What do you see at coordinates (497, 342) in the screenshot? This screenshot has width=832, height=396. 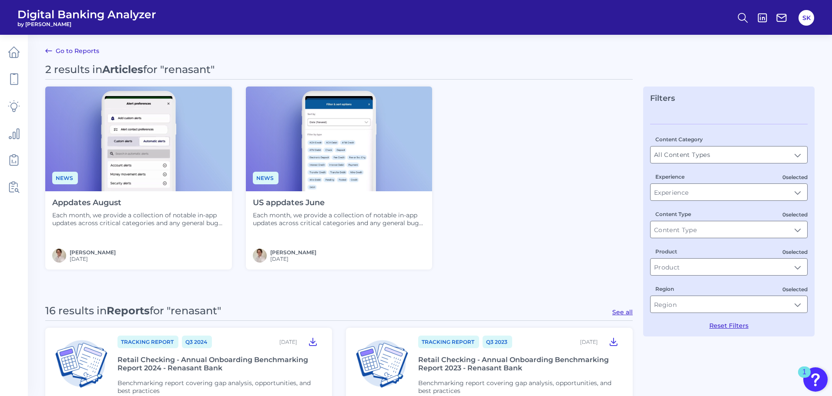 I see `span: Q3 2023` at bounding box center [497, 342].